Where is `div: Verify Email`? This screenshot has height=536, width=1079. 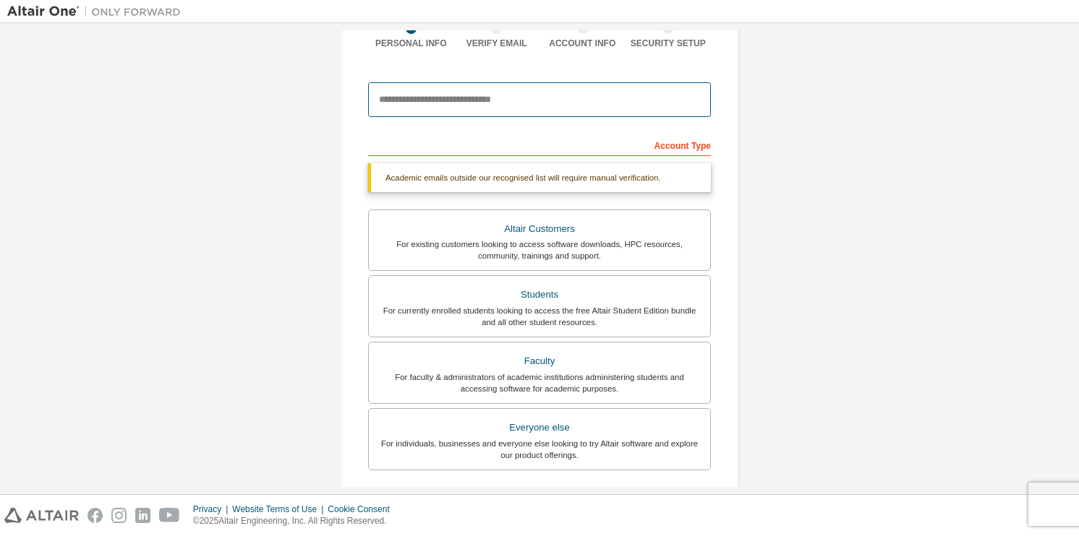
div: Verify Email is located at coordinates (497, 43).